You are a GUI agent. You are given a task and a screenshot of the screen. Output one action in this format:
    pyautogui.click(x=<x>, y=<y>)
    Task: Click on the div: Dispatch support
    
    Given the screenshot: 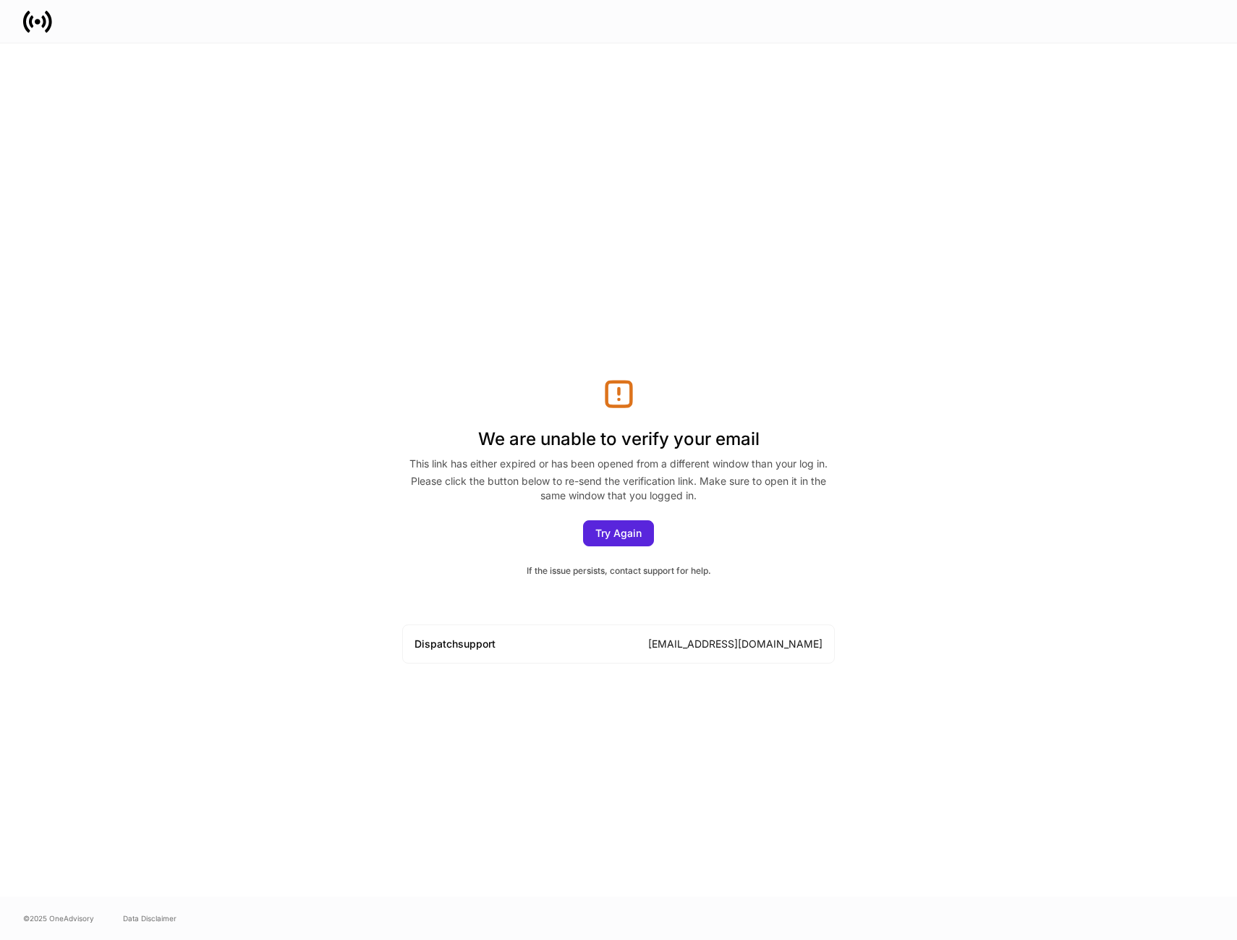 What is the action you would take?
    pyautogui.click(x=455, y=644)
    